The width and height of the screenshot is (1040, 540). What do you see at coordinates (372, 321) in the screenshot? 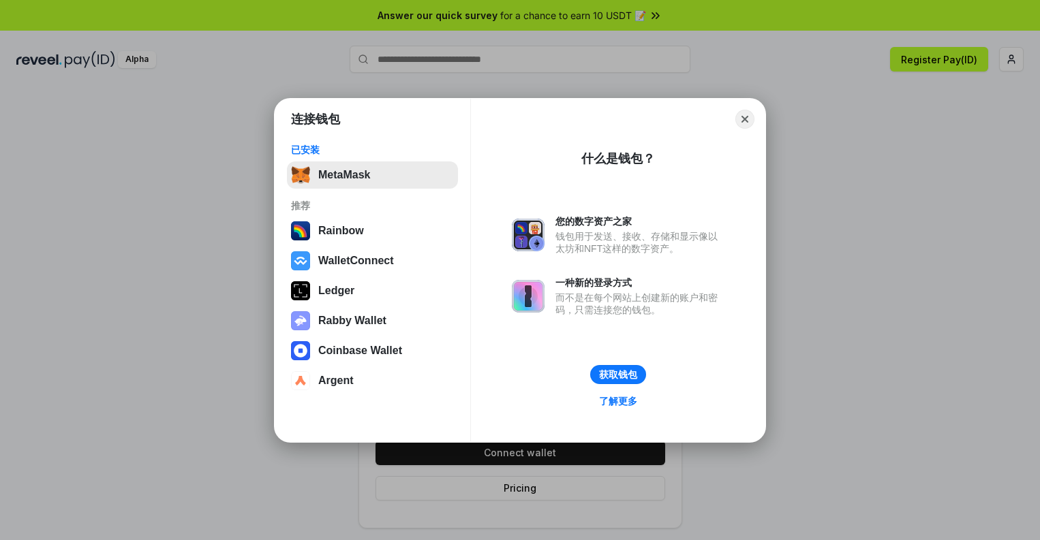
I see `button: Rabby Wallet` at bounding box center [372, 321].